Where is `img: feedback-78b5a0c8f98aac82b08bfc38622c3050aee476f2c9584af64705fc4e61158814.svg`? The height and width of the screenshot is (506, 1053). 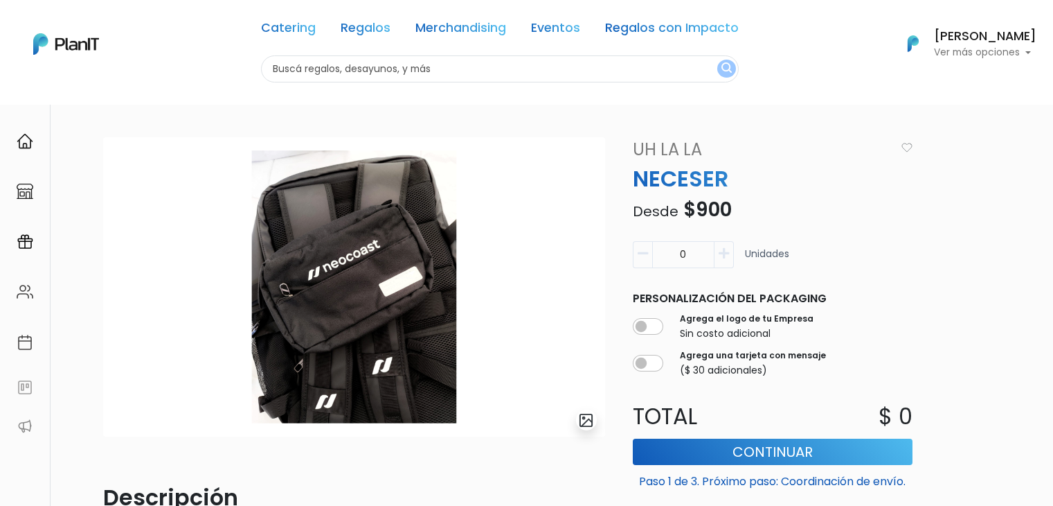 img: feedback-78b5a0c8f98aac82b08bfc38622c3050aee476f2c9584af64705fc4e61158814.svg is located at coordinates (25, 387).